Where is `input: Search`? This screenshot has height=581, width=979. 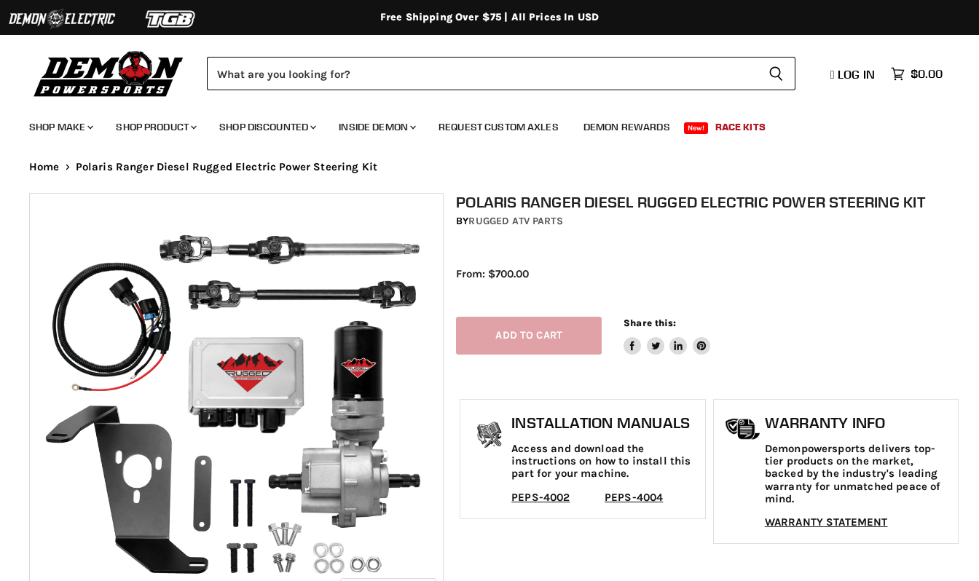
input: Search is located at coordinates (481, 74).